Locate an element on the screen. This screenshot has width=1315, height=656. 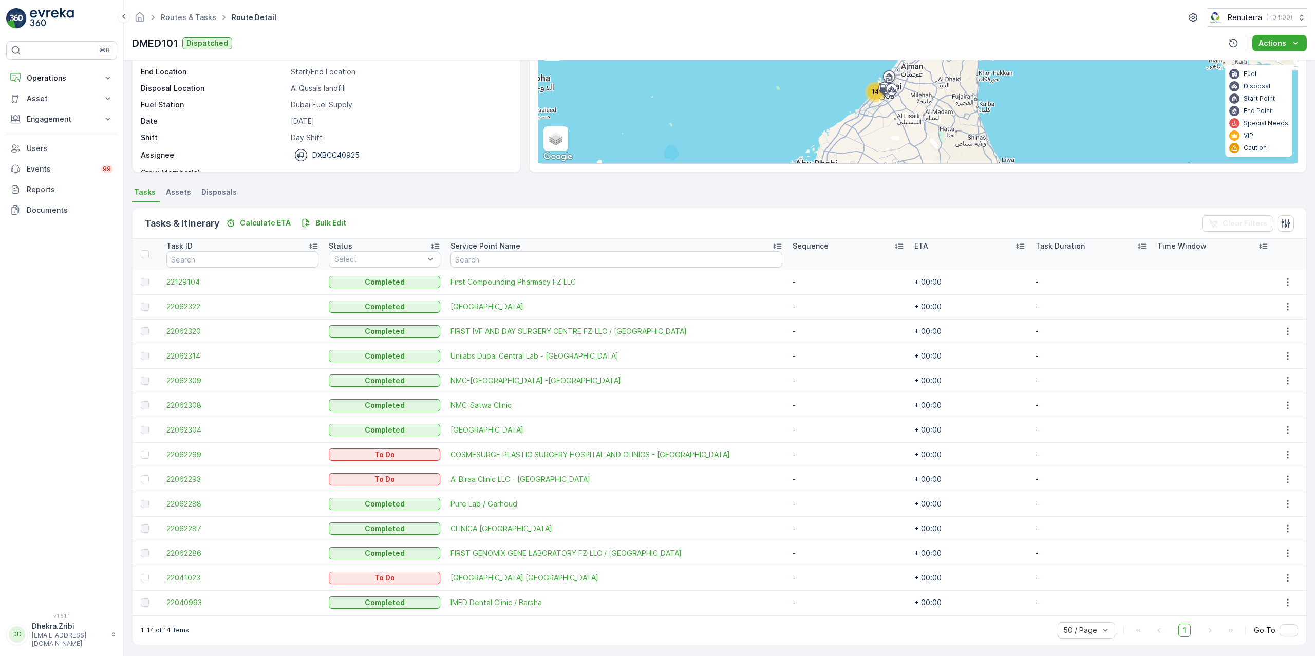
p: Date is located at coordinates (214, 121).